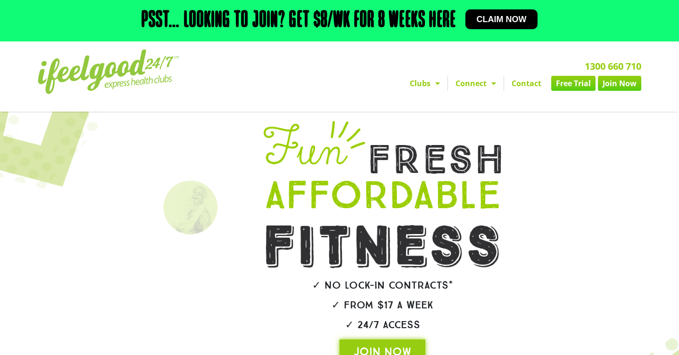  Describe the element at coordinates (446, 83) in the screenshot. I see `nav: Menu` at that location.